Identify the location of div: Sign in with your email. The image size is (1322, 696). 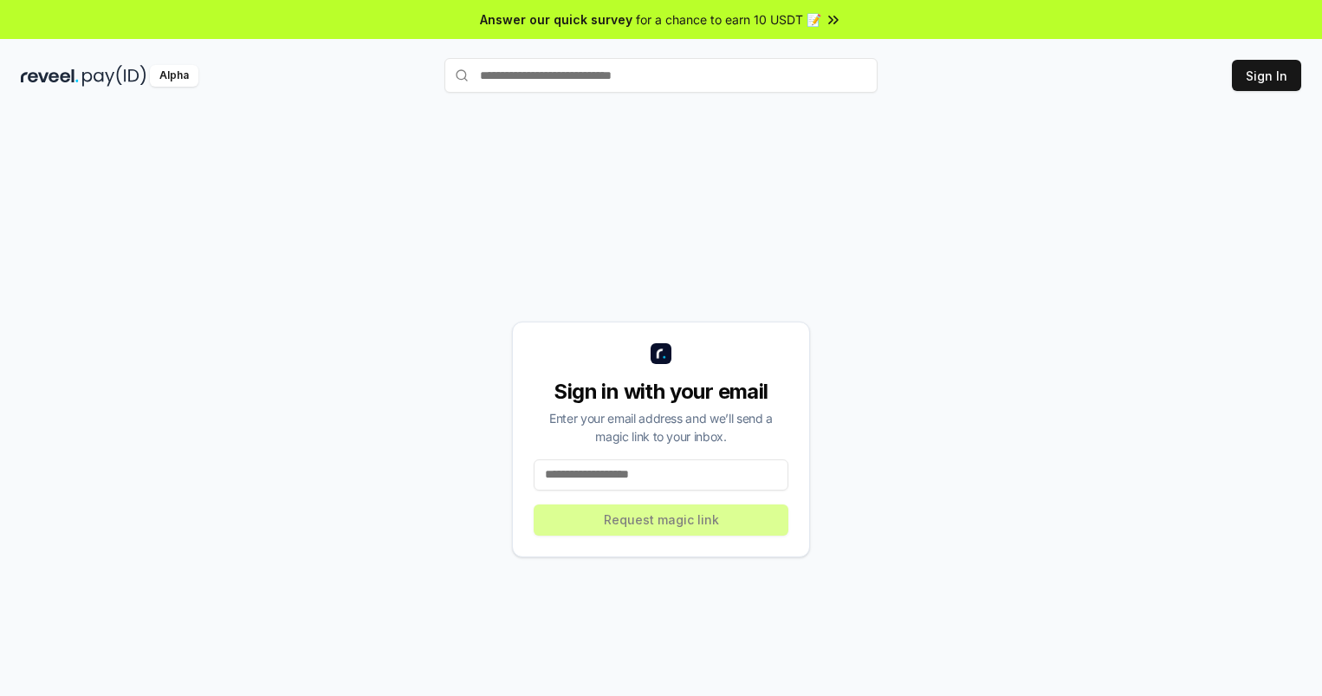
(661, 392).